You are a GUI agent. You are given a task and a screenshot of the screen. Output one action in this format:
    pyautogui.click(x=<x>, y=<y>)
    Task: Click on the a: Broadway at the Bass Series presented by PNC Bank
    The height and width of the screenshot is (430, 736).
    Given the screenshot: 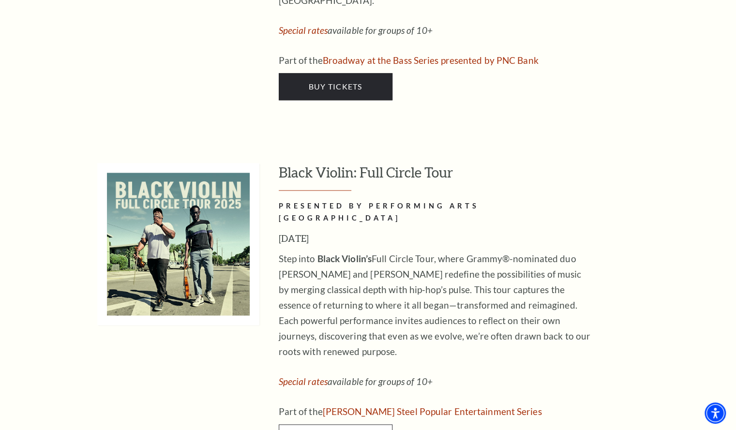 What is the action you would take?
    pyautogui.click(x=431, y=60)
    